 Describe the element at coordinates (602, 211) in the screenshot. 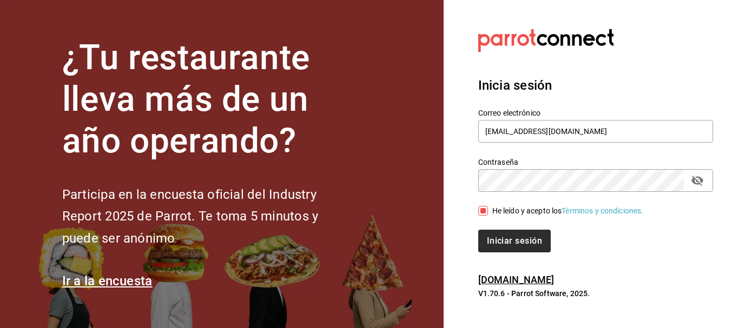

I see `a: Términos y condiciones.` at that location.